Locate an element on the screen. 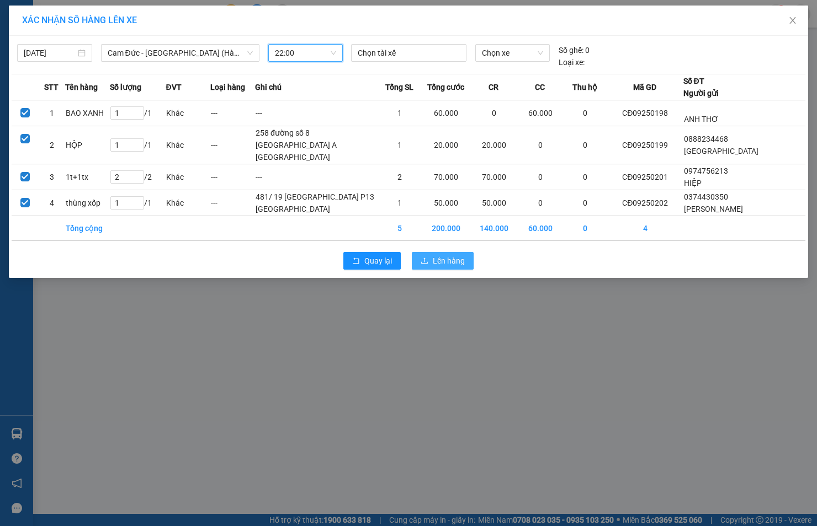  span: Ghi chú is located at coordinates (268, 87).